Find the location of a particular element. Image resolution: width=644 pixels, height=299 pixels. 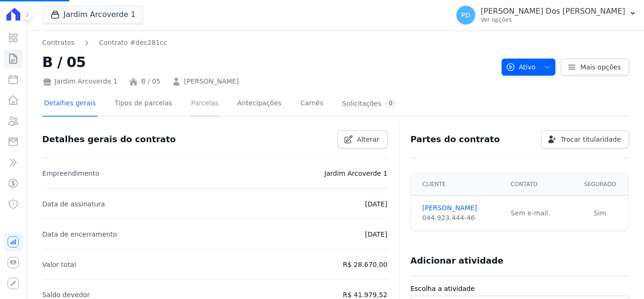

span: Alterar is located at coordinates (368, 139).